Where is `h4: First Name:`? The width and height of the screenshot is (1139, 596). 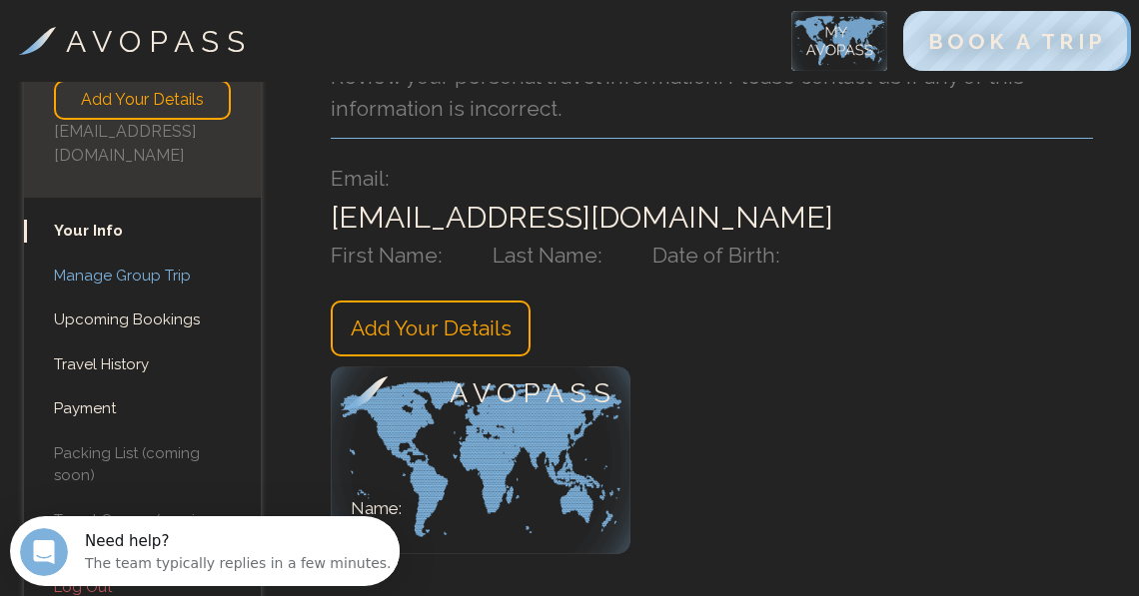
h4: First Name: is located at coordinates (387, 256).